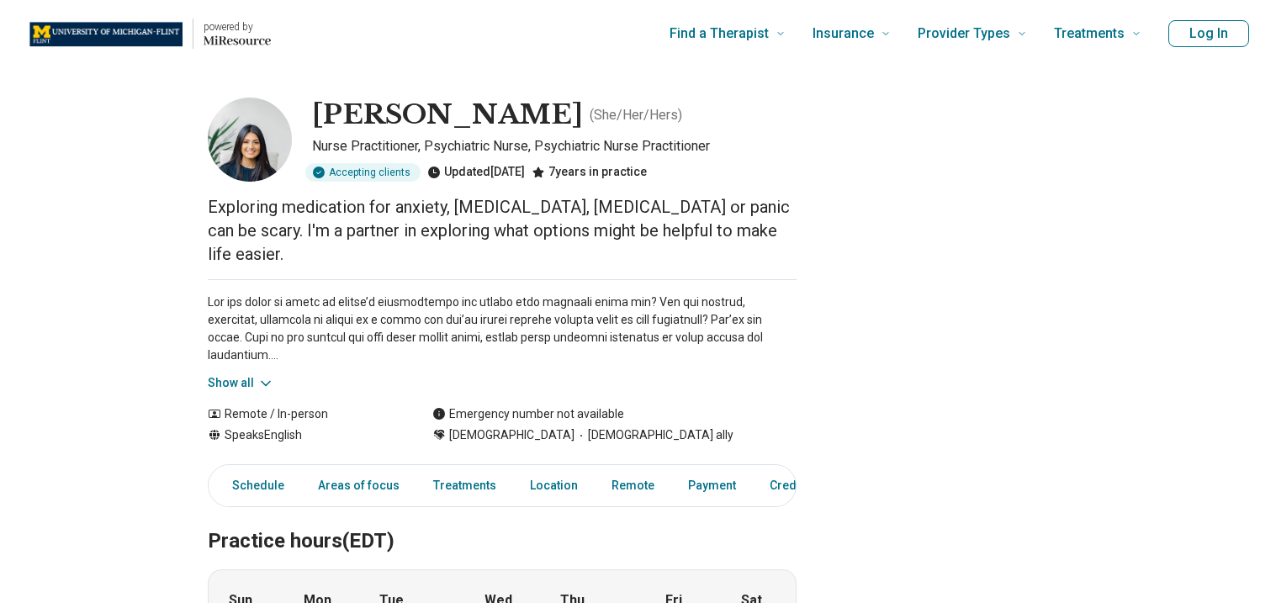  Describe the element at coordinates (1089, 34) in the screenshot. I see `span: Treatments` at that location.